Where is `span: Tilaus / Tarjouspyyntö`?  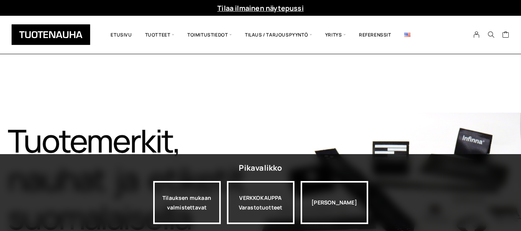 span: Tilaus / Tarjouspyyntö is located at coordinates (278, 35).